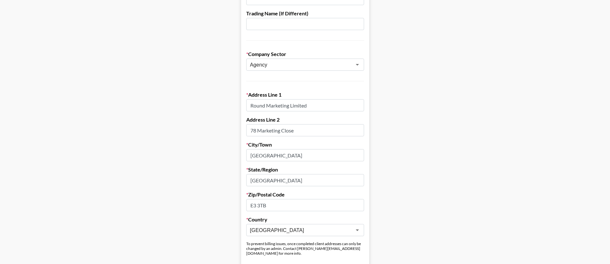 The width and height of the screenshot is (610, 264). What do you see at coordinates (305, 145) in the screenshot?
I see `label: City/Town` at bounding box center [305, 145].